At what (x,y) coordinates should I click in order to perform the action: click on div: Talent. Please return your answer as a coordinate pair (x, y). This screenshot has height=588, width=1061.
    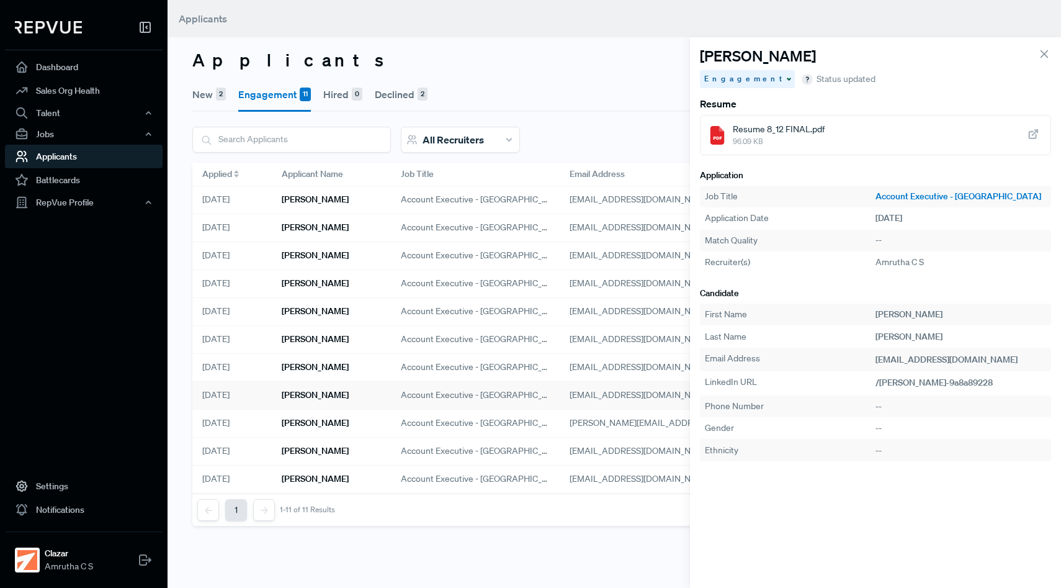
    Looking at the image, I should click on (84, 113).